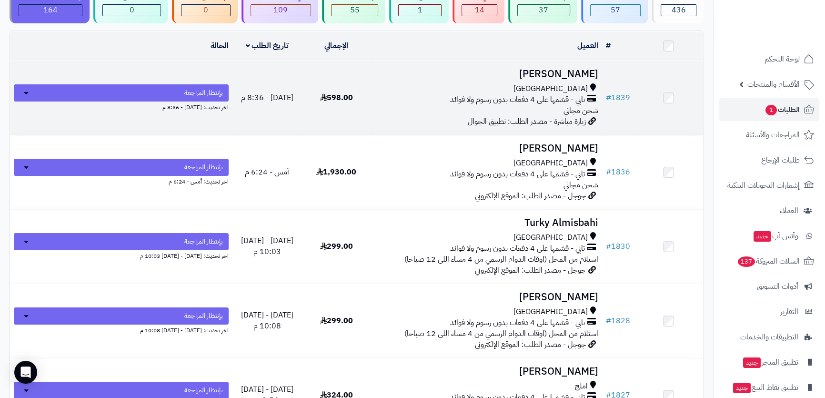  Describe the element at coordinates (679, 10) in the screenshot. I see `span: 436` at that location.